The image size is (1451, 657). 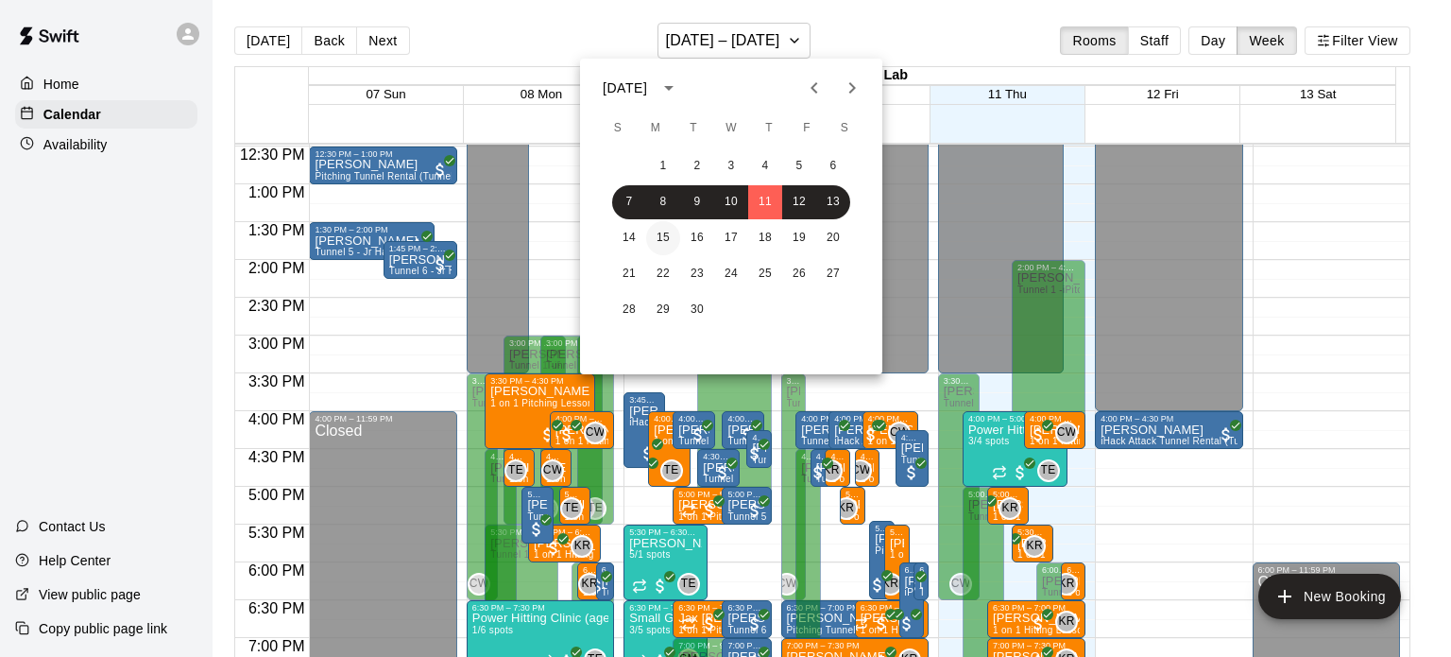 What do you see at coordinates (663, 238) in the screenshot?
I see `button: 15` at bounding box center [663, 238].